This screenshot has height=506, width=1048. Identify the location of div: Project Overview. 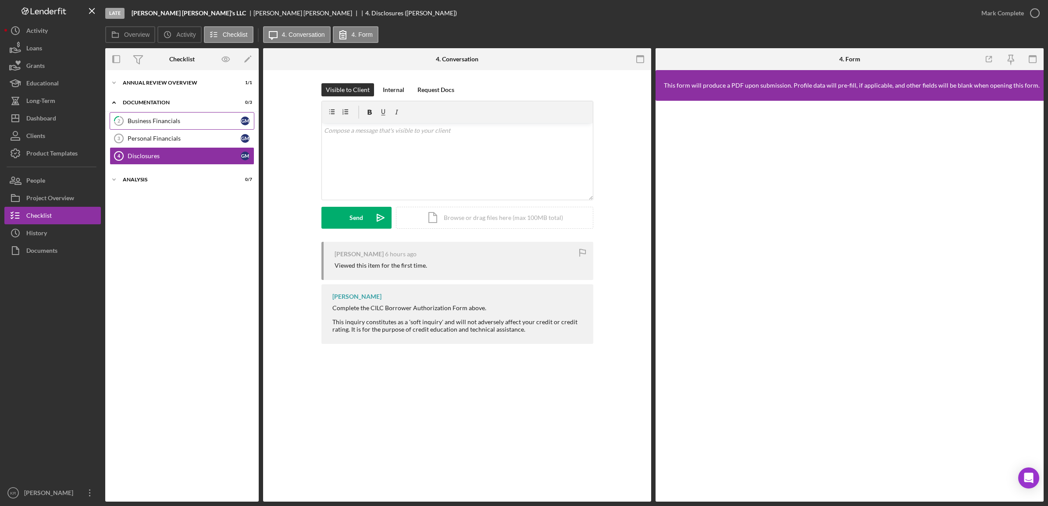
(50, 199).